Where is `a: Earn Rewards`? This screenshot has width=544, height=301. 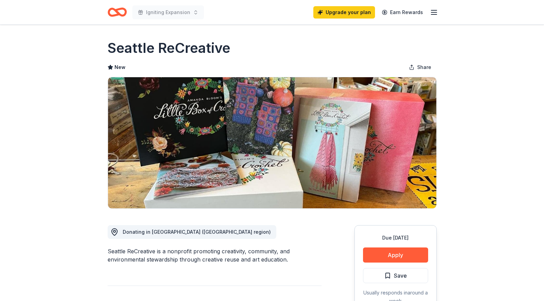 a: Earn Rewards is located at coordinates (402, 12).